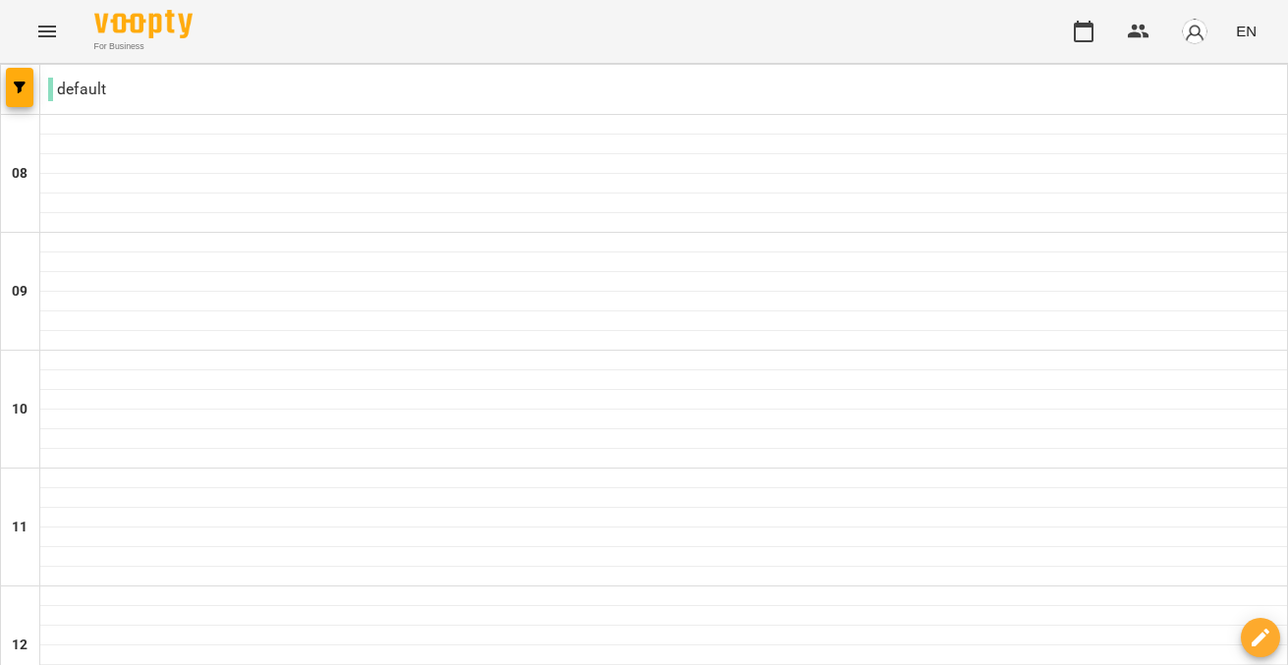 The image size is (1288, 665). What do you see at coordinates (1246, 30) in the screenshot?
I see `button: EN` at bounding box center [1246, 30].